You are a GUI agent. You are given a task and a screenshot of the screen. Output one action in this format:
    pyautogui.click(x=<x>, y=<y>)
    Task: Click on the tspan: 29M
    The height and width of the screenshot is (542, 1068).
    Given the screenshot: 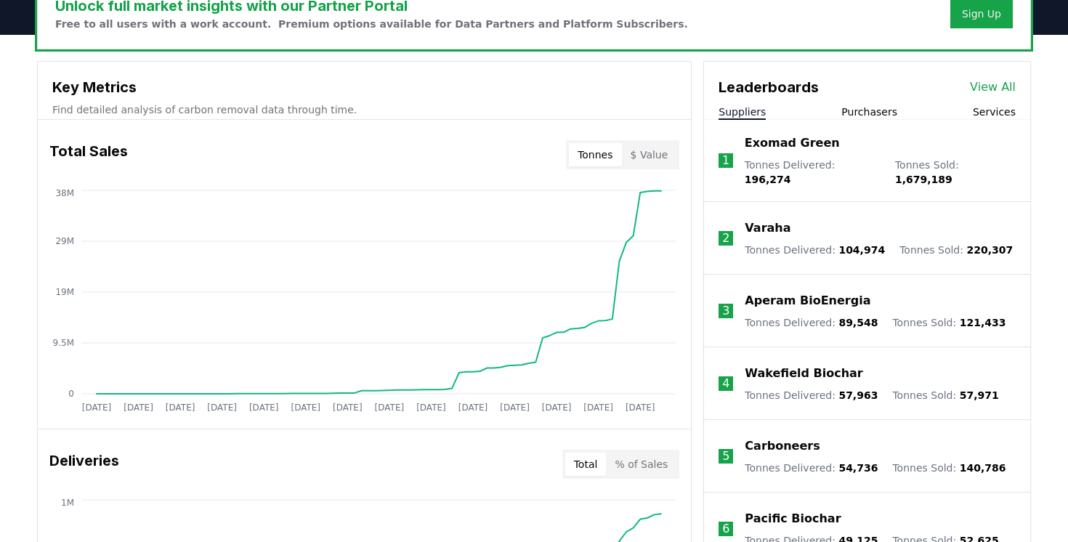 What is the action you would take?
    pyautogui.click(x=65, y=241)
    